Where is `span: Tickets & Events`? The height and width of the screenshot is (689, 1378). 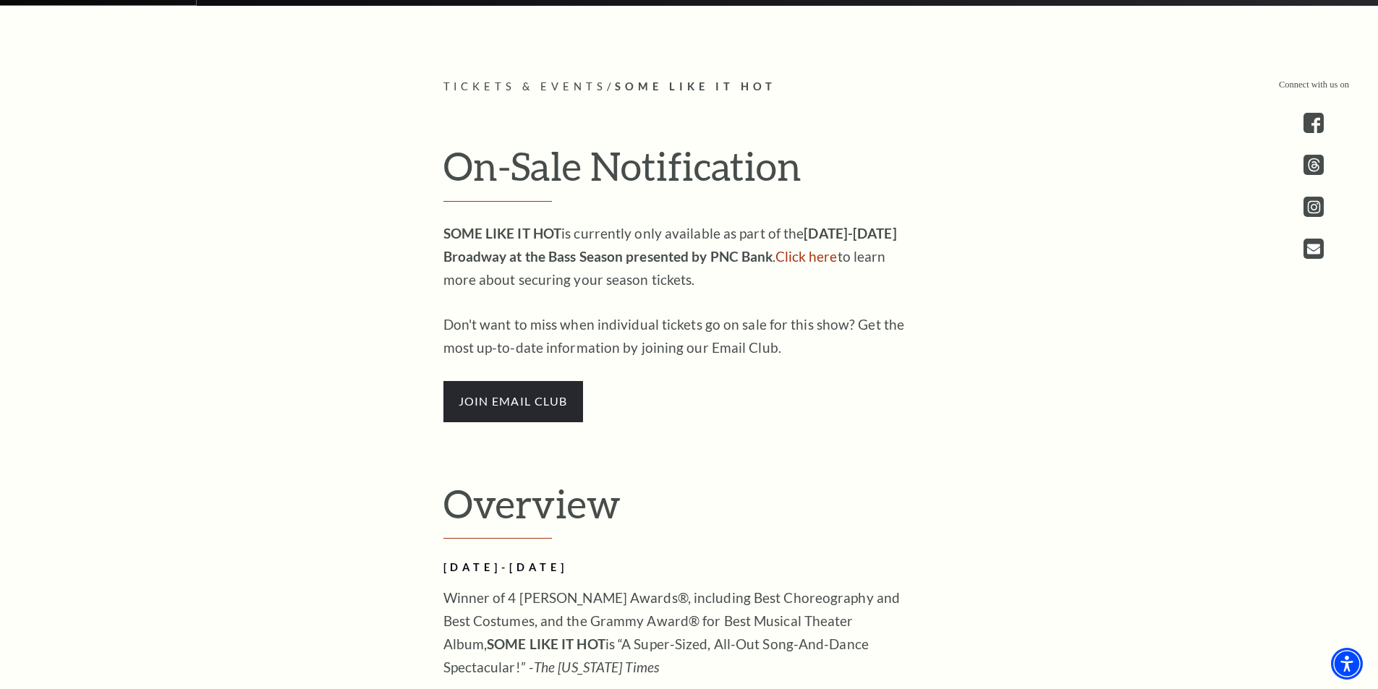
span: Tickets & Events is located at coordinates (525, 86).